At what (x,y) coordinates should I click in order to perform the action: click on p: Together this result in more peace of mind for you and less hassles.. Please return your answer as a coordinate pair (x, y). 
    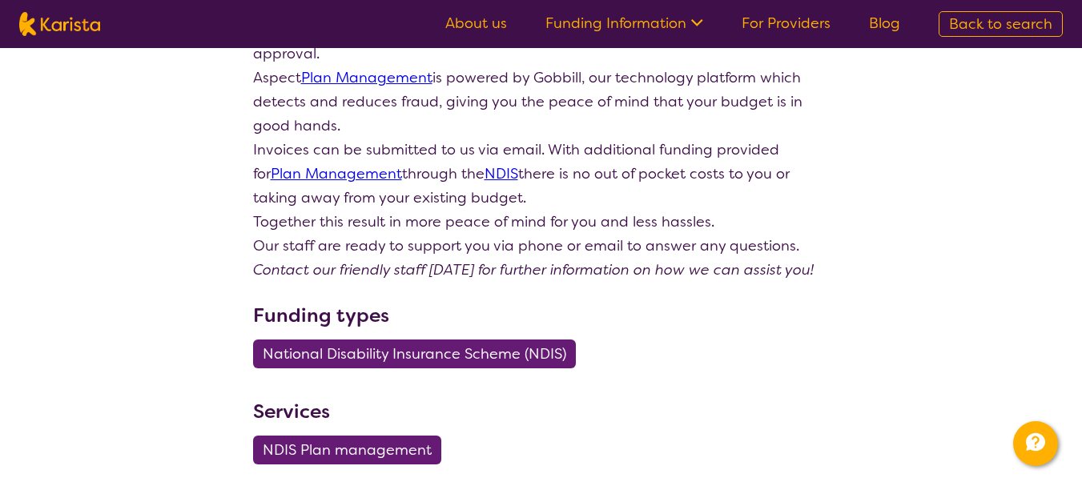
    Looking at the image, I should click on (541, 222).